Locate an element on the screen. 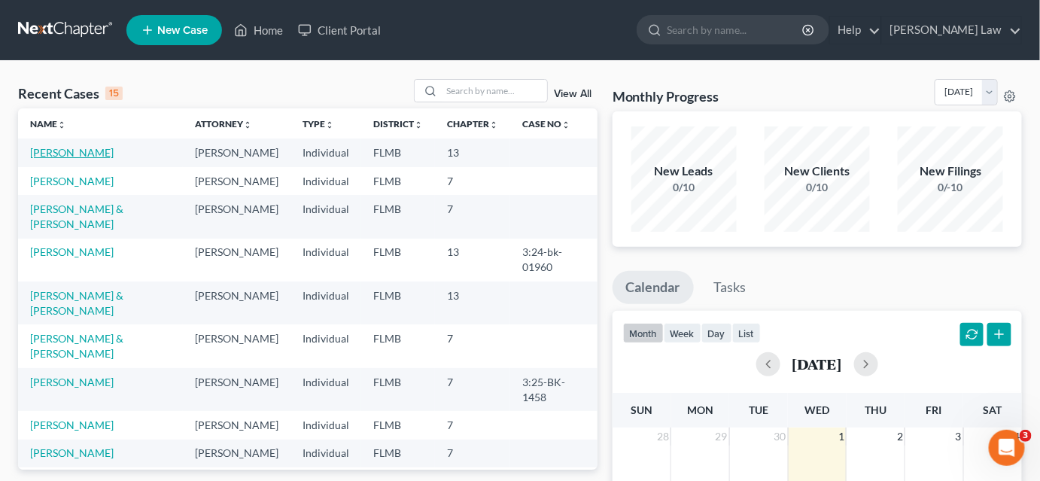 The width and height of the screenshot is (1040, 481). button: month is located at coordinates (643, 332).